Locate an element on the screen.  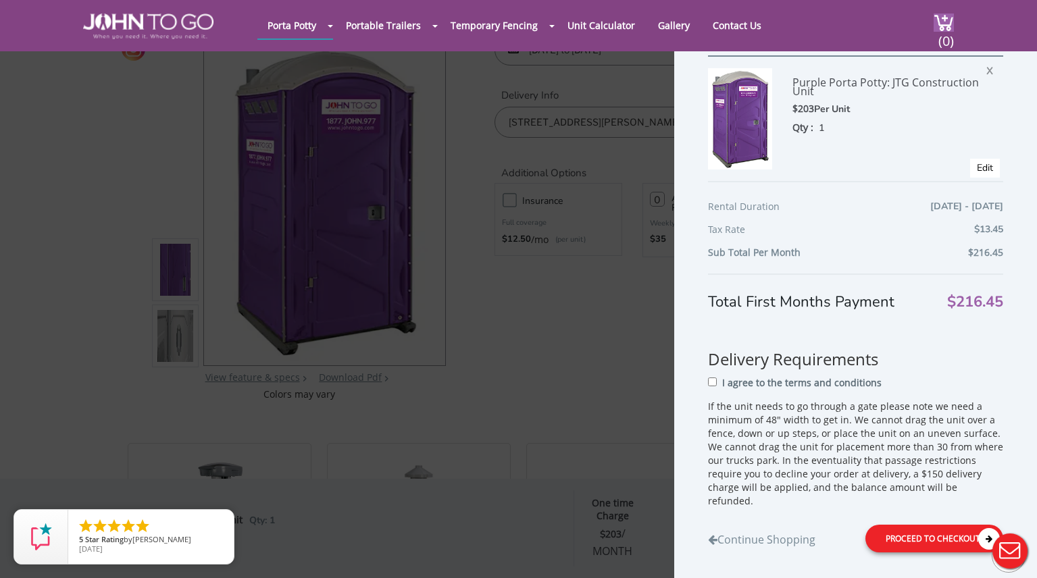
p: If the unit needs to go through a gate please note we need a minimum of 48" width to get in. We c... is located at coordinates (855, 454).